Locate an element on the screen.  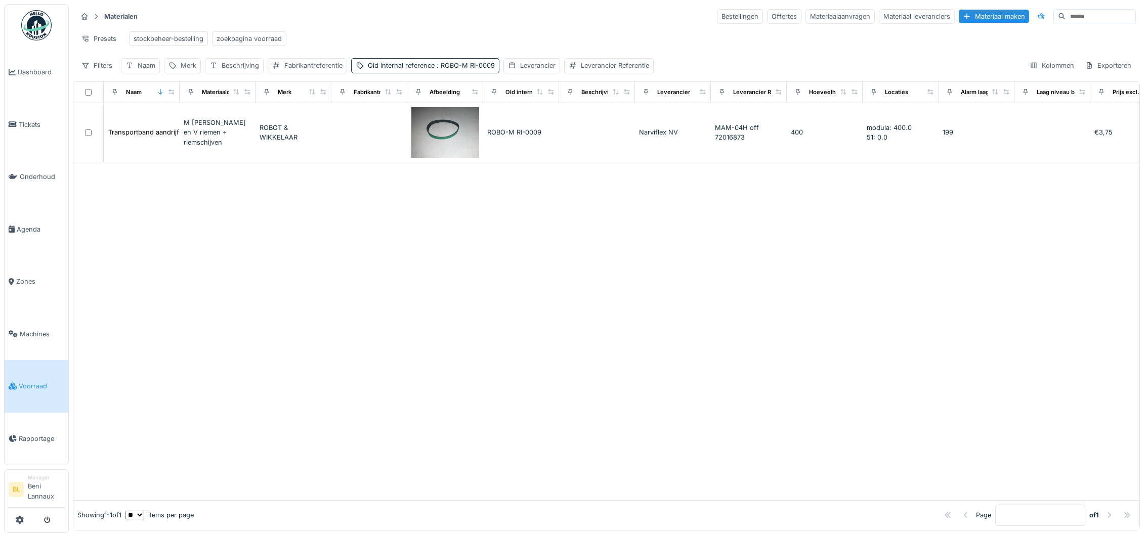
div: Offertes is located at coordinates (784, 16).